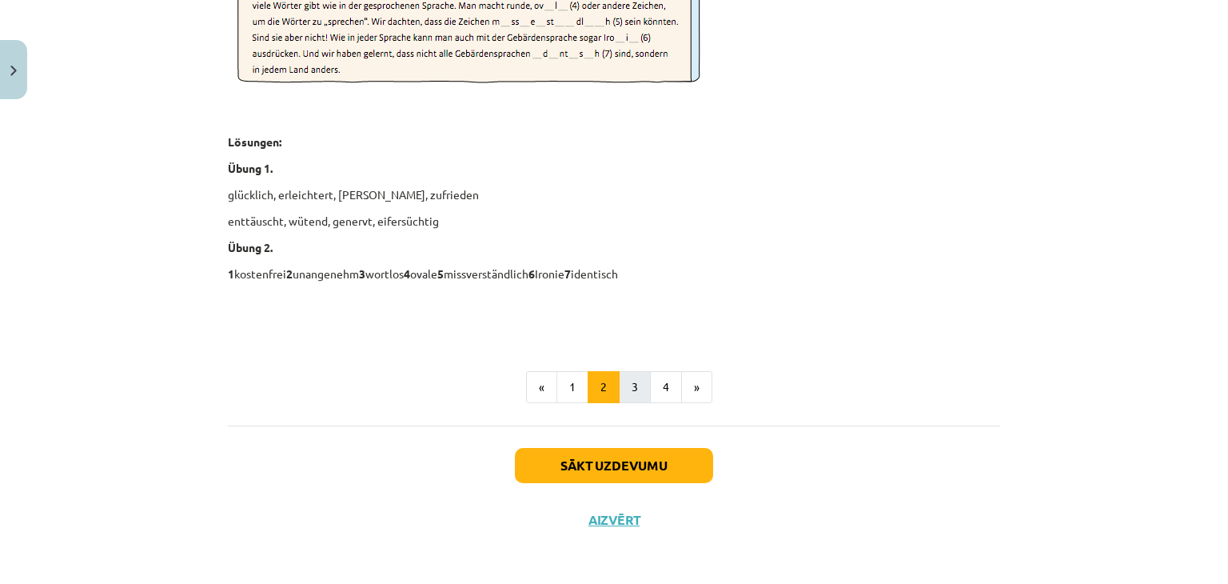 Image resolution: width=1228 pixels, height=584 pixels. I want to click on strong: Übung 1., so click(250, 168).